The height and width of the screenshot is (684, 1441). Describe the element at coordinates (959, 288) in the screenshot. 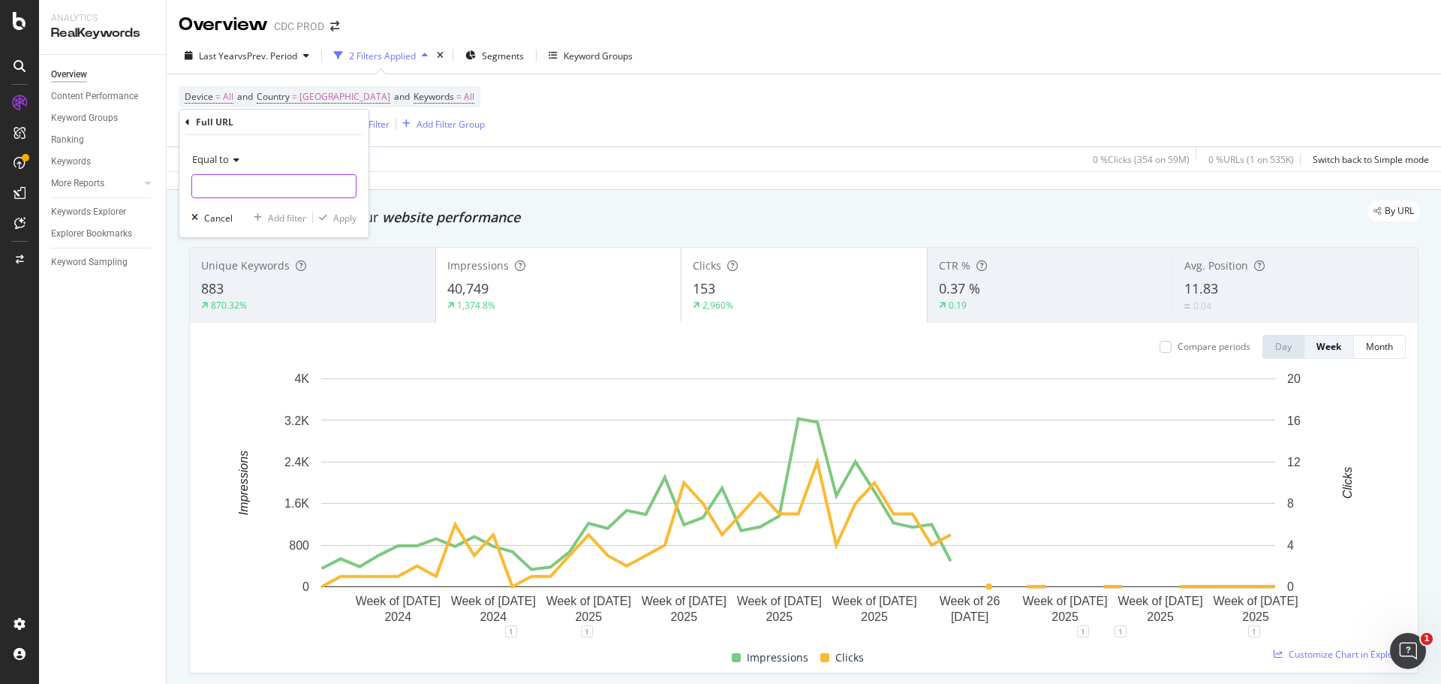

I see `span: 0.37 %` at that location.